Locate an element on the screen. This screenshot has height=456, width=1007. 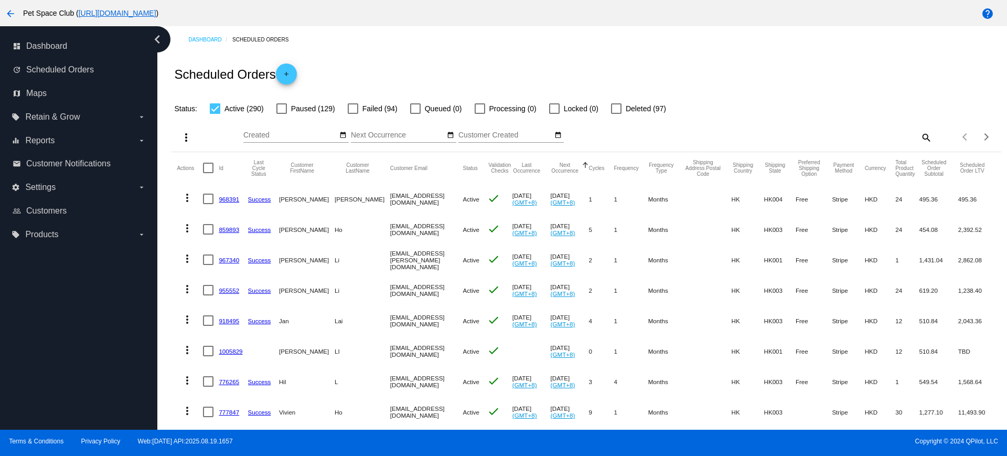
mat-cell: Ho is located at coordinates (362, 229).